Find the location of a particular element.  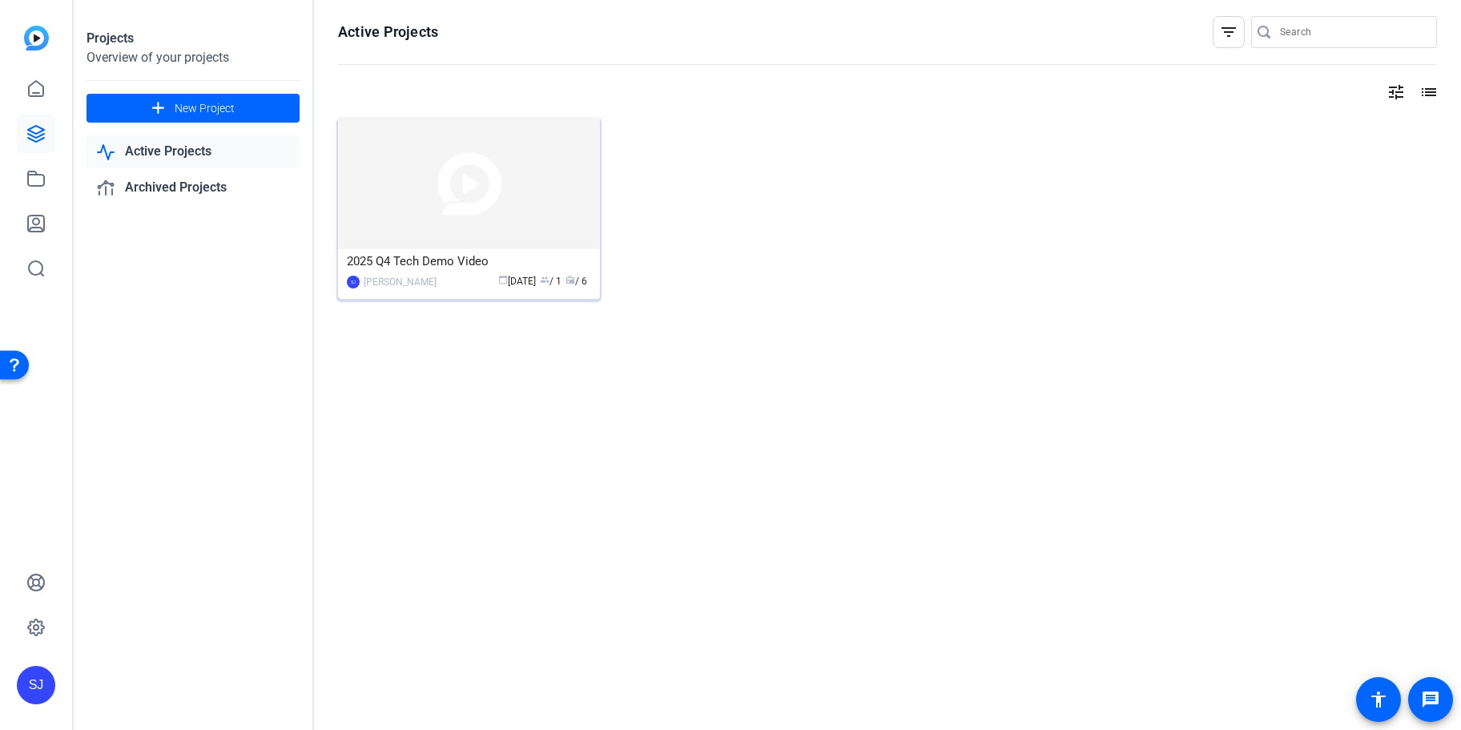

mat-icon: tune is located at coordinates (1396, 92).